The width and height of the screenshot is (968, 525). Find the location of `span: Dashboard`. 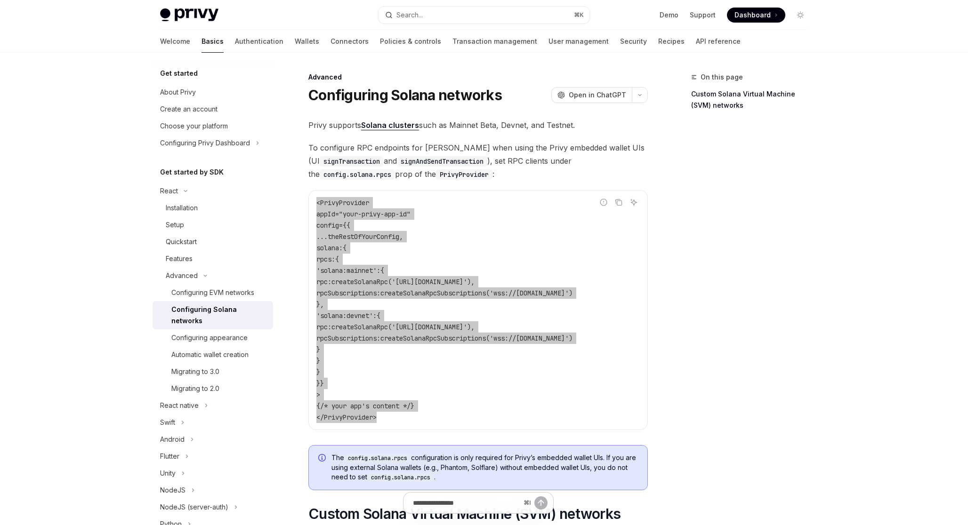

span: Dashboard is located at coordinates (752, 15).